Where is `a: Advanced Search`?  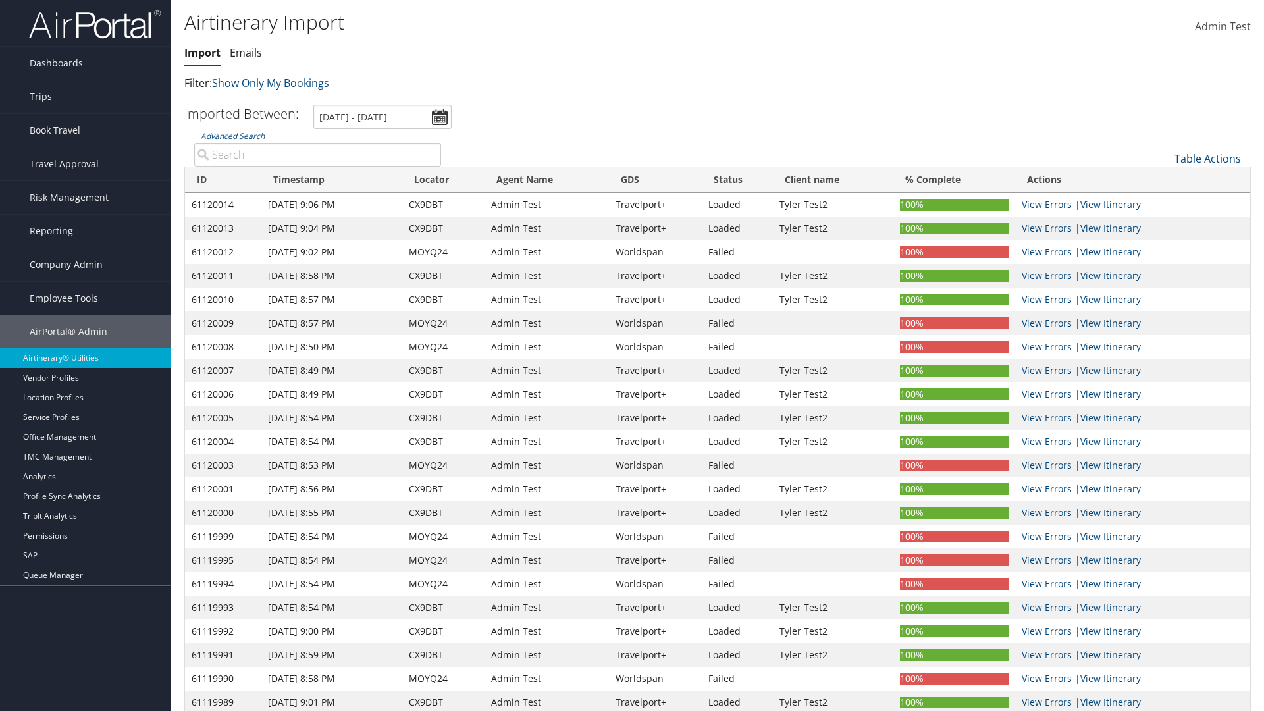 a: Advanced Search is located at coordinates (232, 136).